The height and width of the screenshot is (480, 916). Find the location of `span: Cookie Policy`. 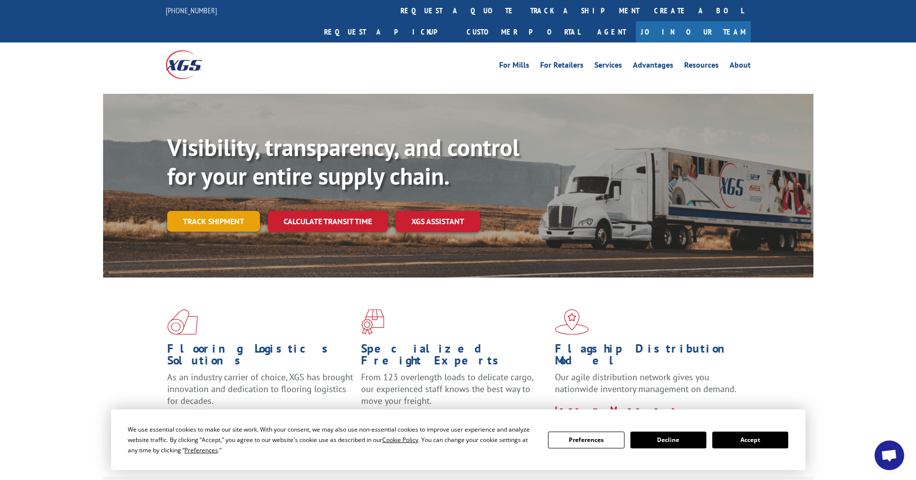

span: Cookie Policy is located at coordinates (400, 439).